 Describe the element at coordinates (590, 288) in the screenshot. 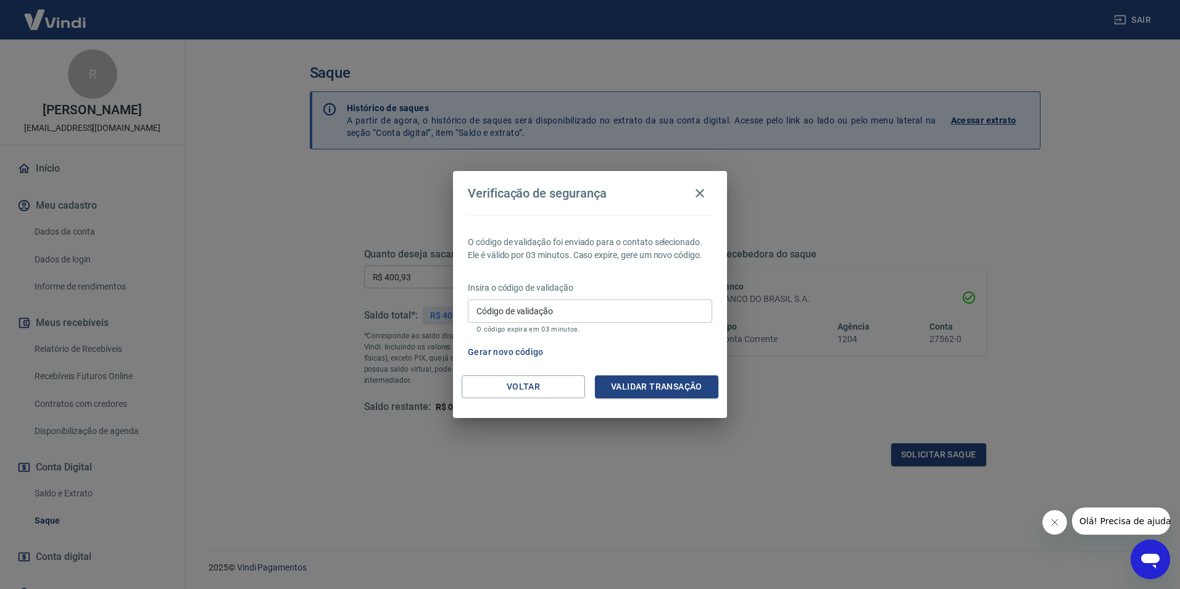

I see `p: Insira o código de validação` at that location.